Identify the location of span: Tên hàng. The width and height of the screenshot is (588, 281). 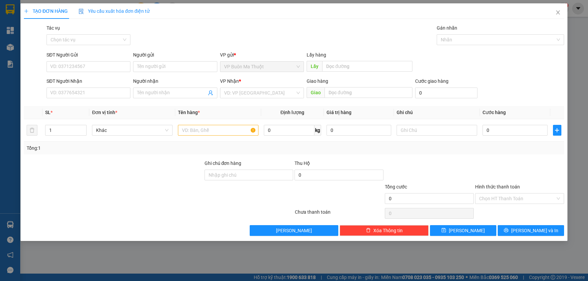
(189, 112).